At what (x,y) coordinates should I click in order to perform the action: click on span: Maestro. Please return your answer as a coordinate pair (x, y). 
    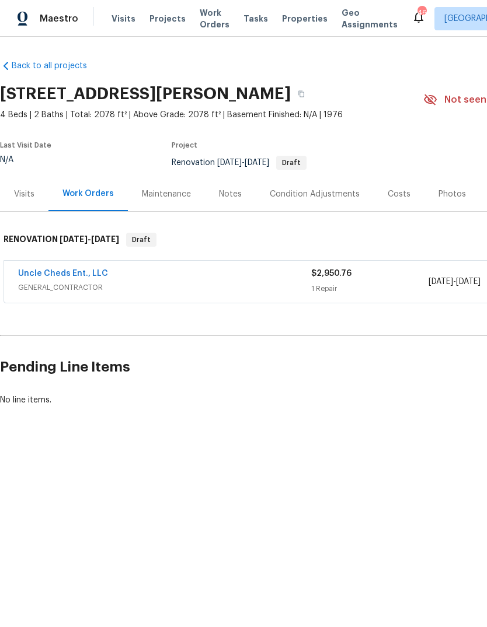
    Looking at the image, I should click on (59, 19).